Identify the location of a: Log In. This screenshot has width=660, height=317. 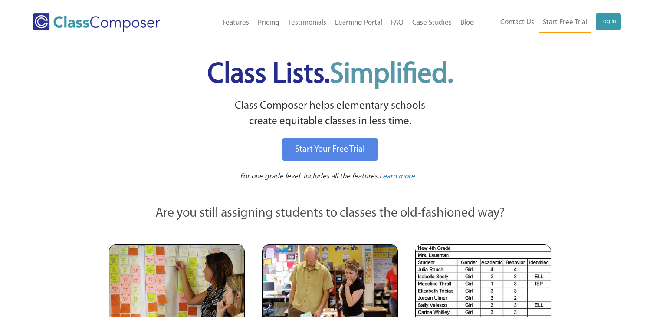
(608, 22).